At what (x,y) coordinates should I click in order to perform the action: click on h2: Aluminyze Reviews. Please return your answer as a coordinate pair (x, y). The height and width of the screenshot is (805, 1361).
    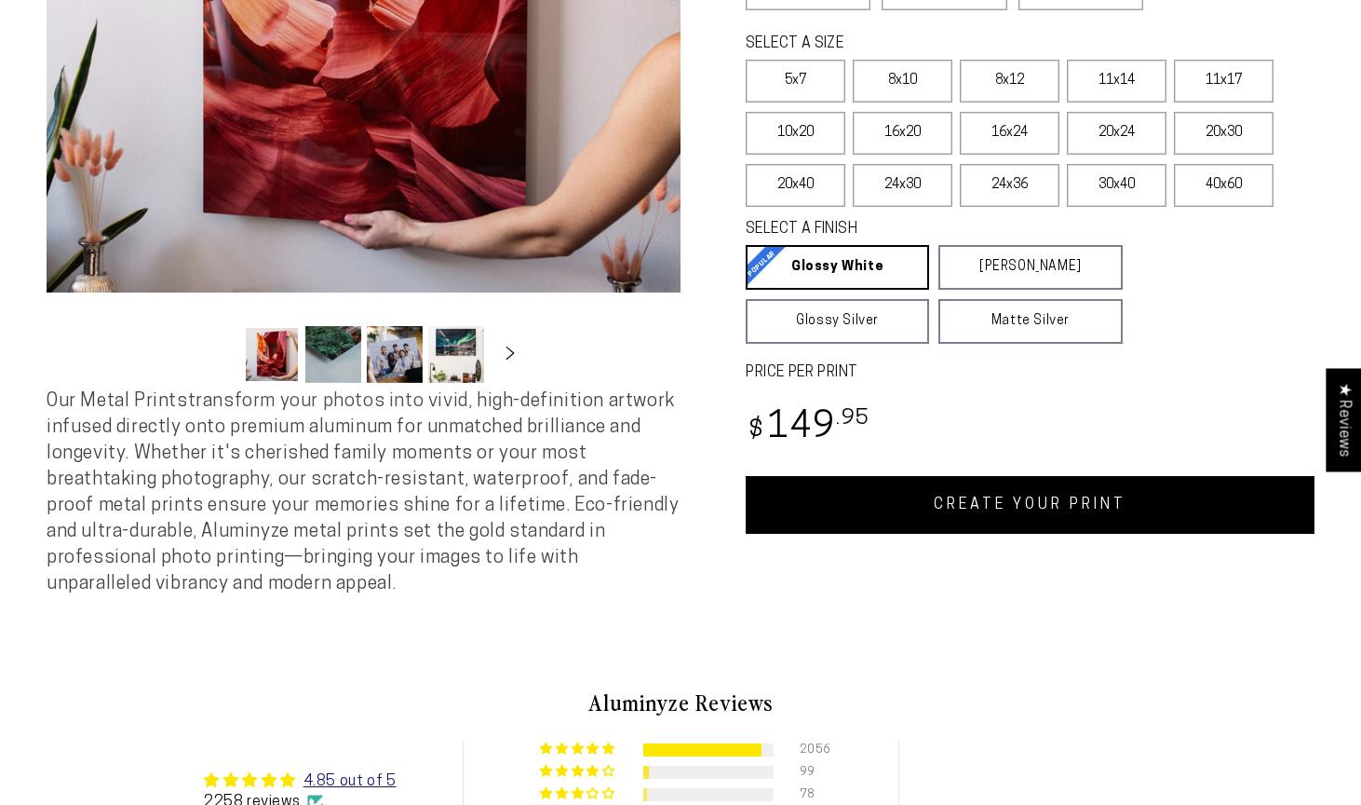
    Looking at the image, I should click on (681, 702).